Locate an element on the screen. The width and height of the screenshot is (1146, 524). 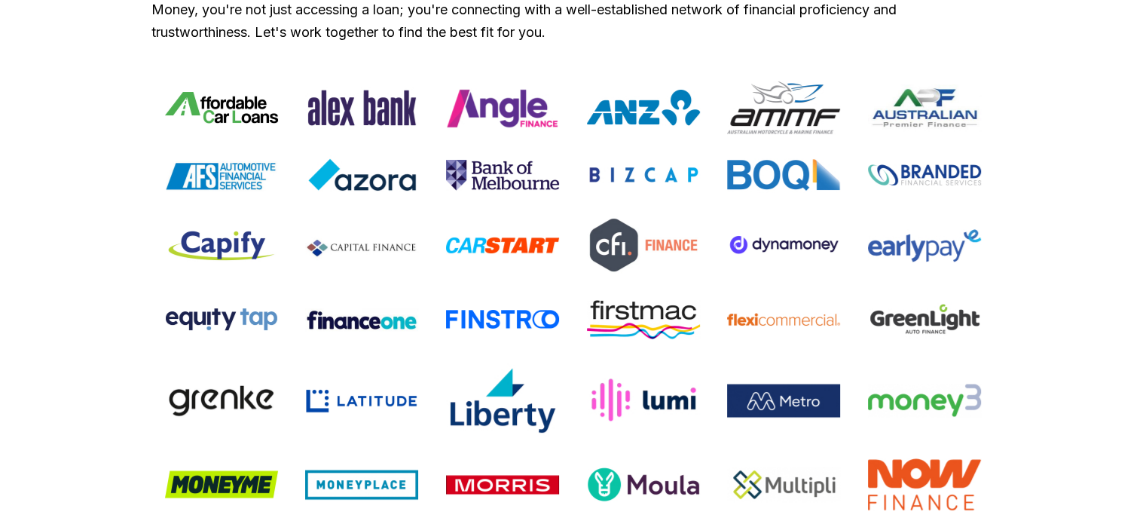
img: Bank of Melbourne is located at coordinates (503, 175).